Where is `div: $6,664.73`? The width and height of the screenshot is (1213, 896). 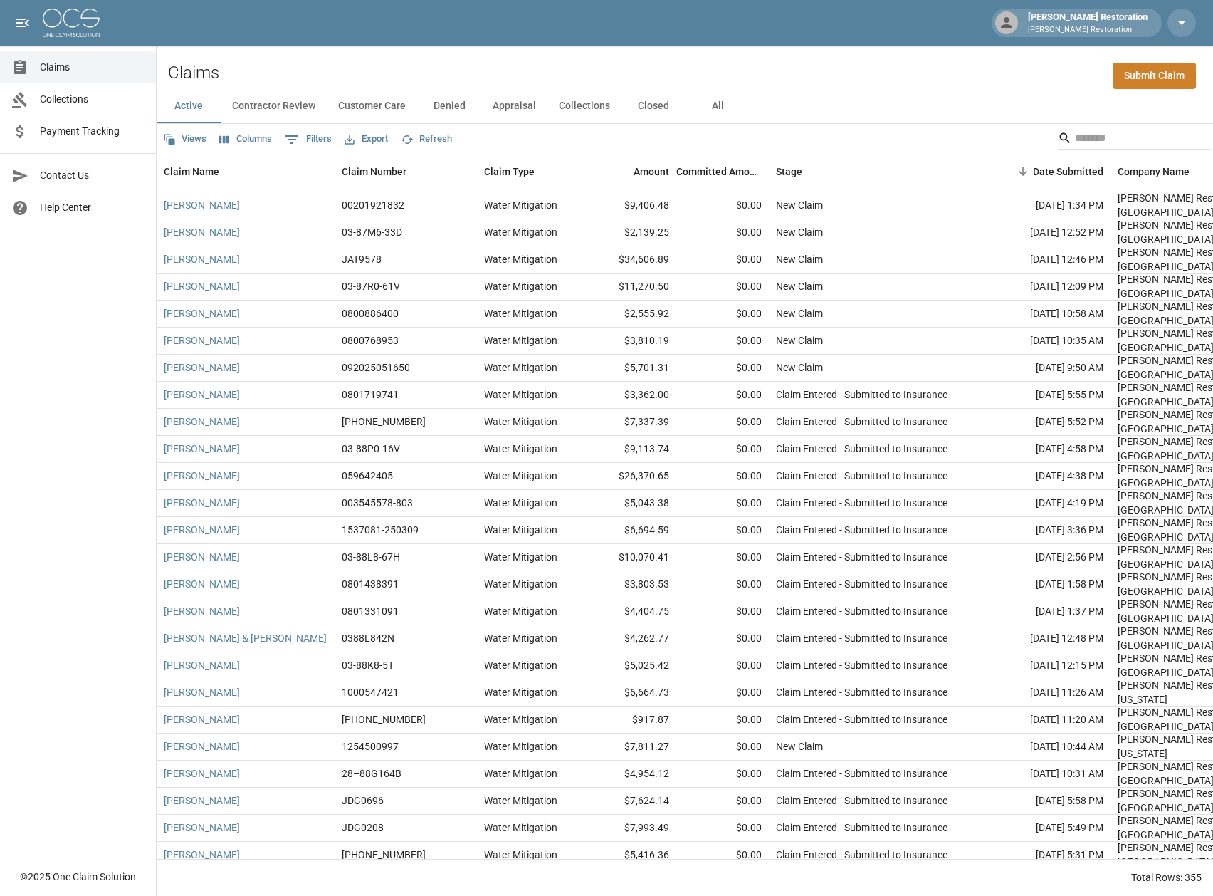
div: $6,664.73 is located at coordinates (630, 693).